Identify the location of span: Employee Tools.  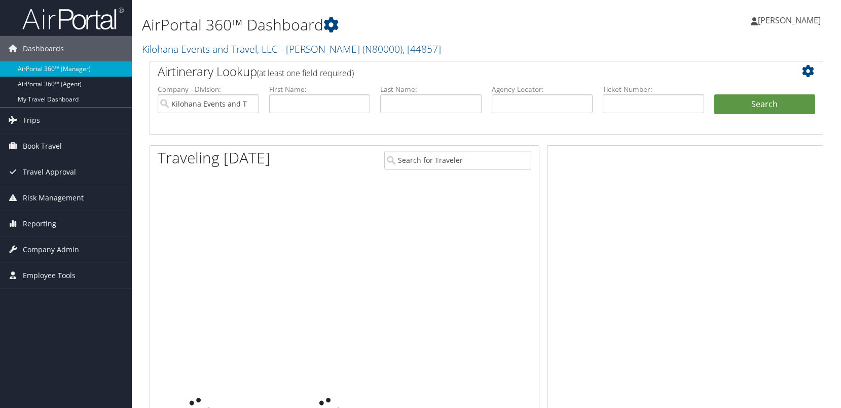
(49, 275).